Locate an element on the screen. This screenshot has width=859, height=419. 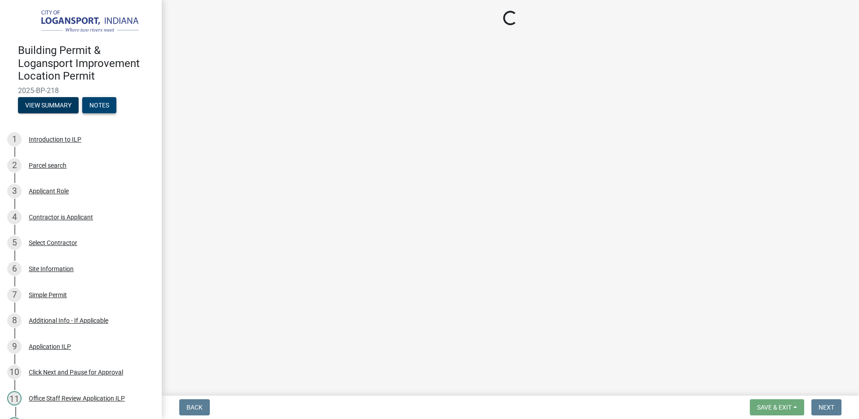
div: 2 is located at coordinates (14, 165).